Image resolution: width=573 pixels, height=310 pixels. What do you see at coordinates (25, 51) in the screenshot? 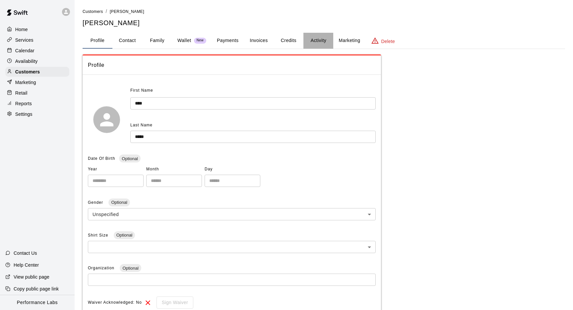
I see `p: Calendar` at bounding box center [25, 51].